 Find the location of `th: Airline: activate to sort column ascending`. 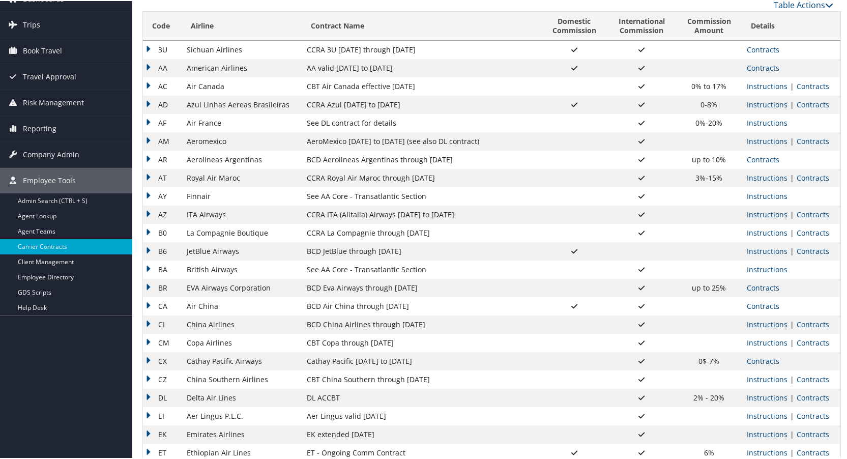

th: Airline: activate to sort column ascending is located at coordinates (242, 25).